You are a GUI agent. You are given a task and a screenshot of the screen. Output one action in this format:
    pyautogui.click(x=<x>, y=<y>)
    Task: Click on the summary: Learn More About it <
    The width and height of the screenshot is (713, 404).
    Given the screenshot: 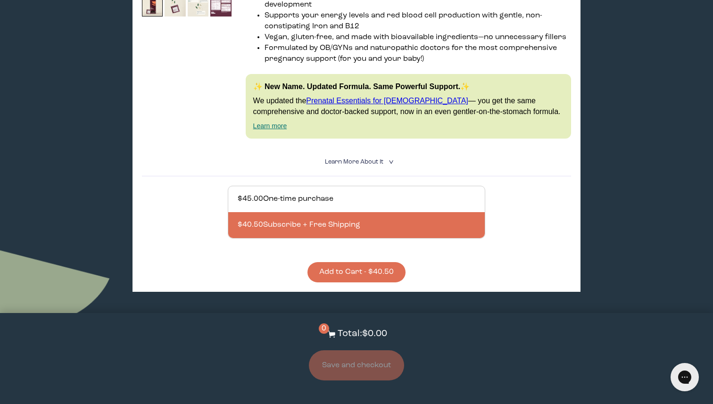 What is the action you would take?
    pyautogui.click(x=357, y=162)
    